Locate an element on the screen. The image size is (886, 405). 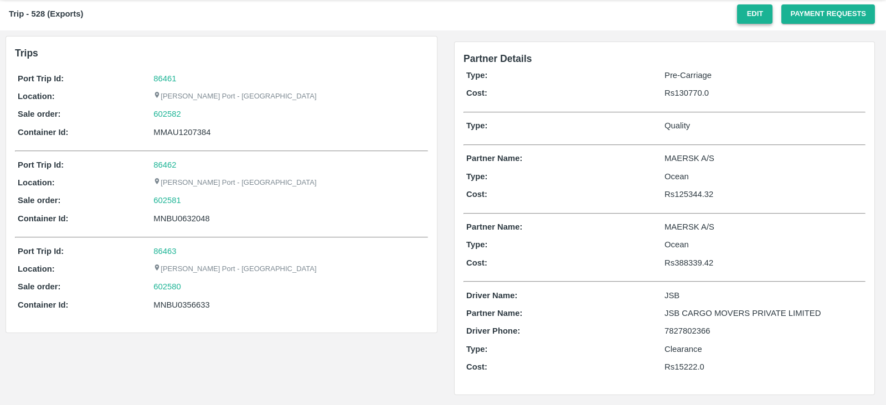
div: MNBU0356633 is located at coordinates (289, 305).